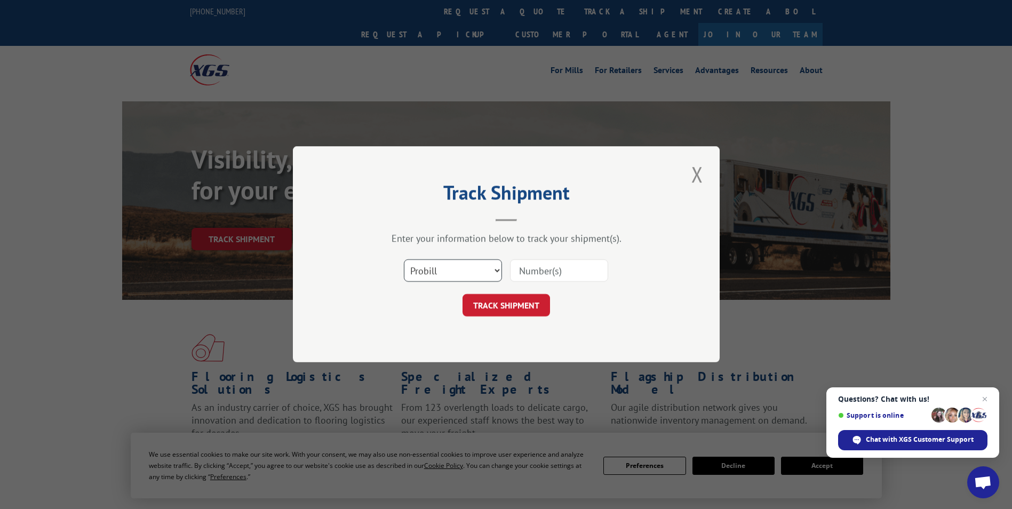 This screenshot has height=509, width=1012. Describe the element at coordinates (912, 399) in the screenshot. I see `span: Questions? Chat with us!` at that location.